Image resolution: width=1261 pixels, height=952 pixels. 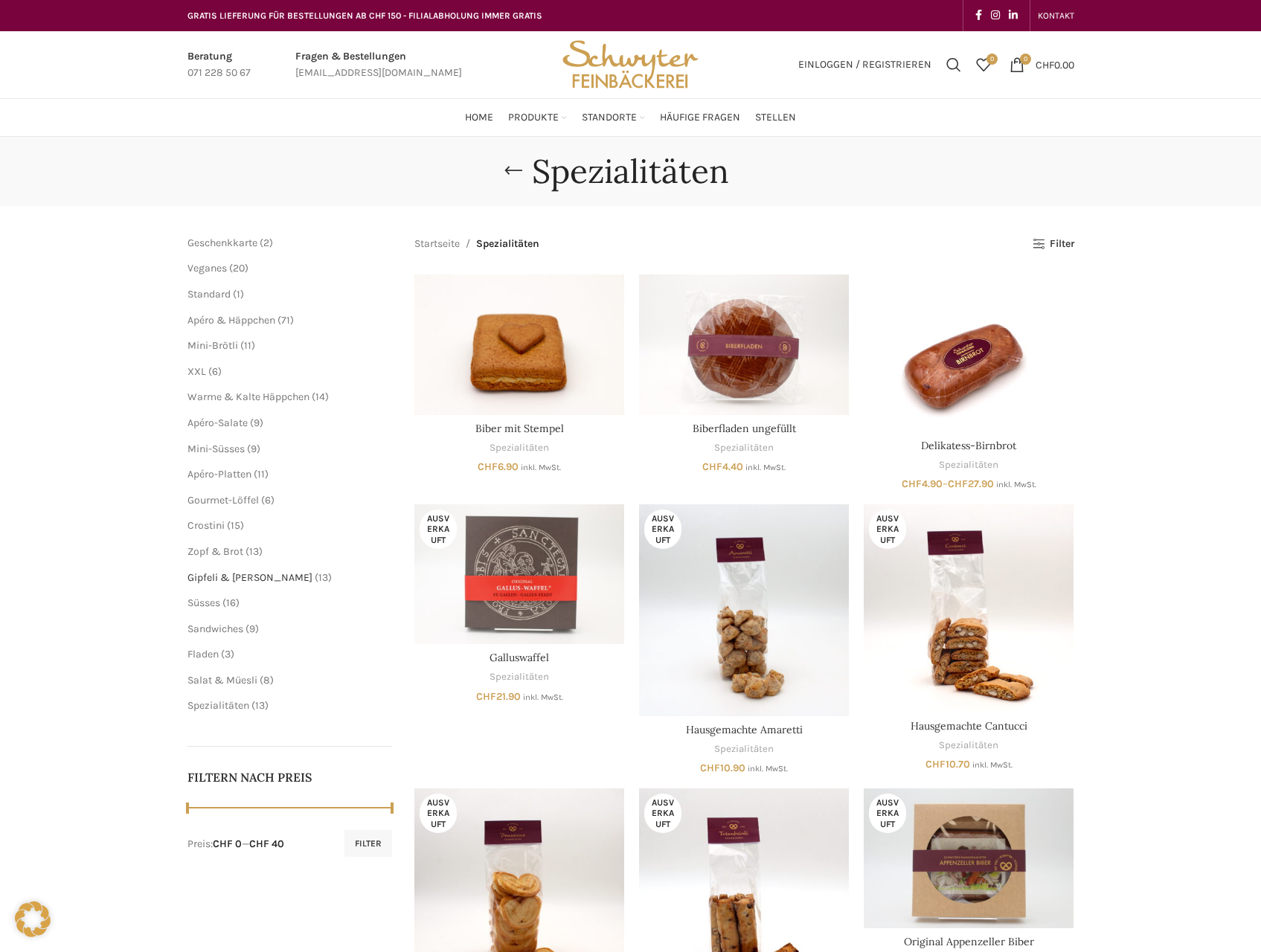 What do you see at coordinates (1053, 244) in the screenshot?
I see `a: Filter` at bounding box center [1053, 244].